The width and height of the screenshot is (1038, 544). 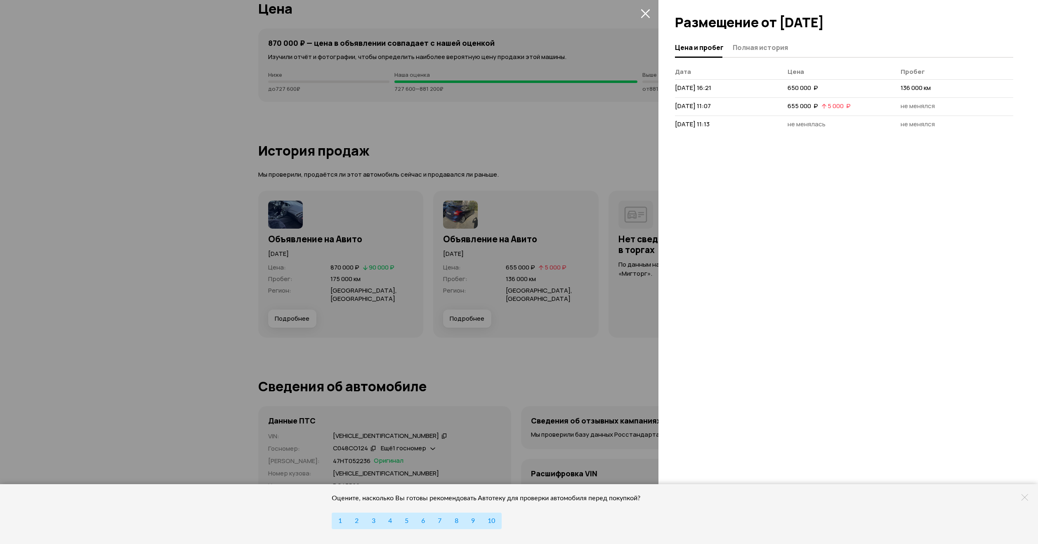 I want to click on button: закрыть, so click(x=645, y=13).